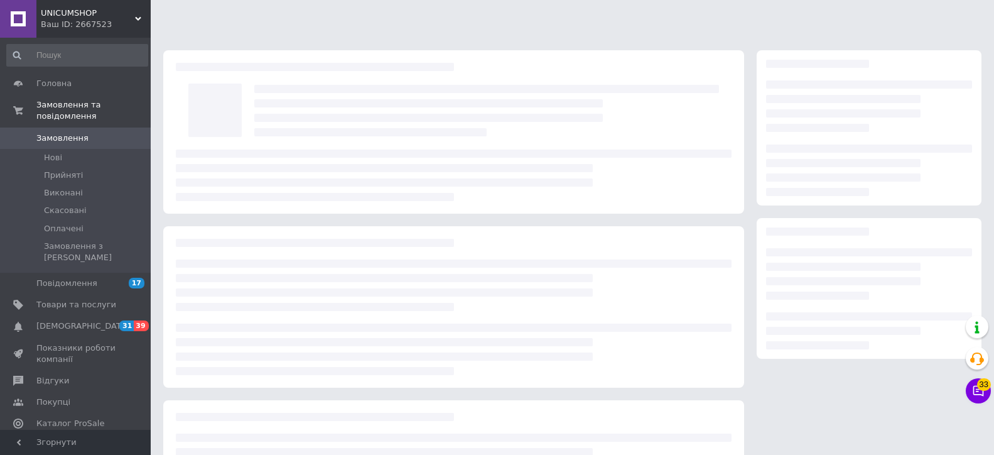 The image size is (994, 455). I want to click on span: Повідомлення, so click(67, 283).